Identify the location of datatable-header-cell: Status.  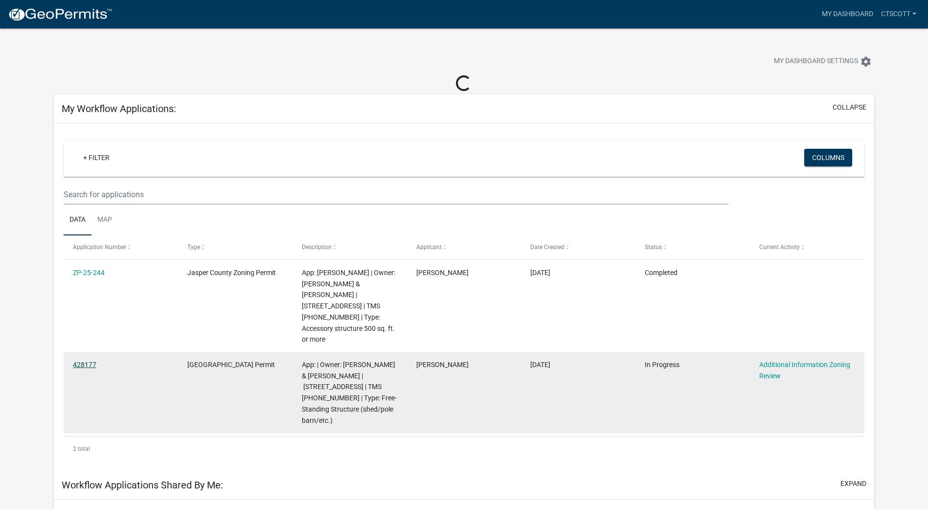
(692, 247).